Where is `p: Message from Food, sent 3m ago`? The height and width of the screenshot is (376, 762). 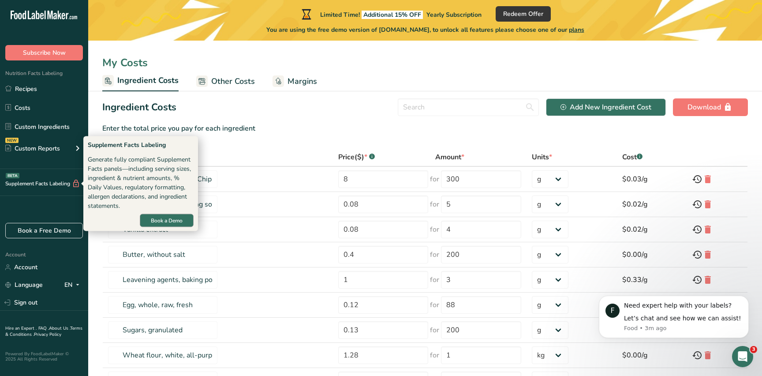
p: Message from Food, sent 3m ago is located at coordinates (97, 46).